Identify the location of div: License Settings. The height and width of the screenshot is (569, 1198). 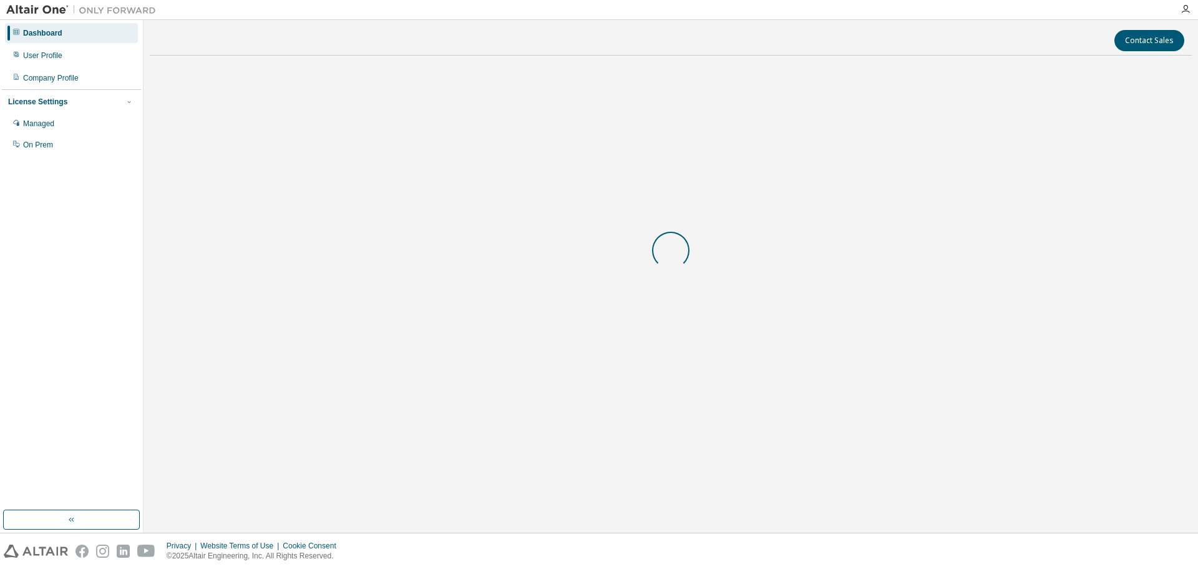
(37, 102).